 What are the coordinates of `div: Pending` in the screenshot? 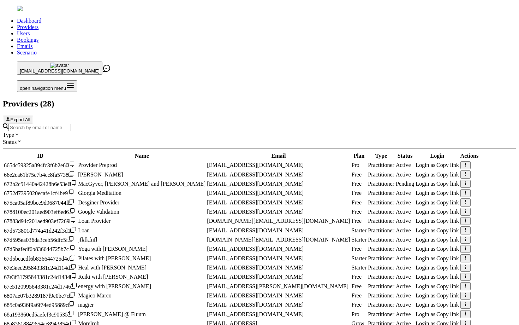 It's located at (405, 184).